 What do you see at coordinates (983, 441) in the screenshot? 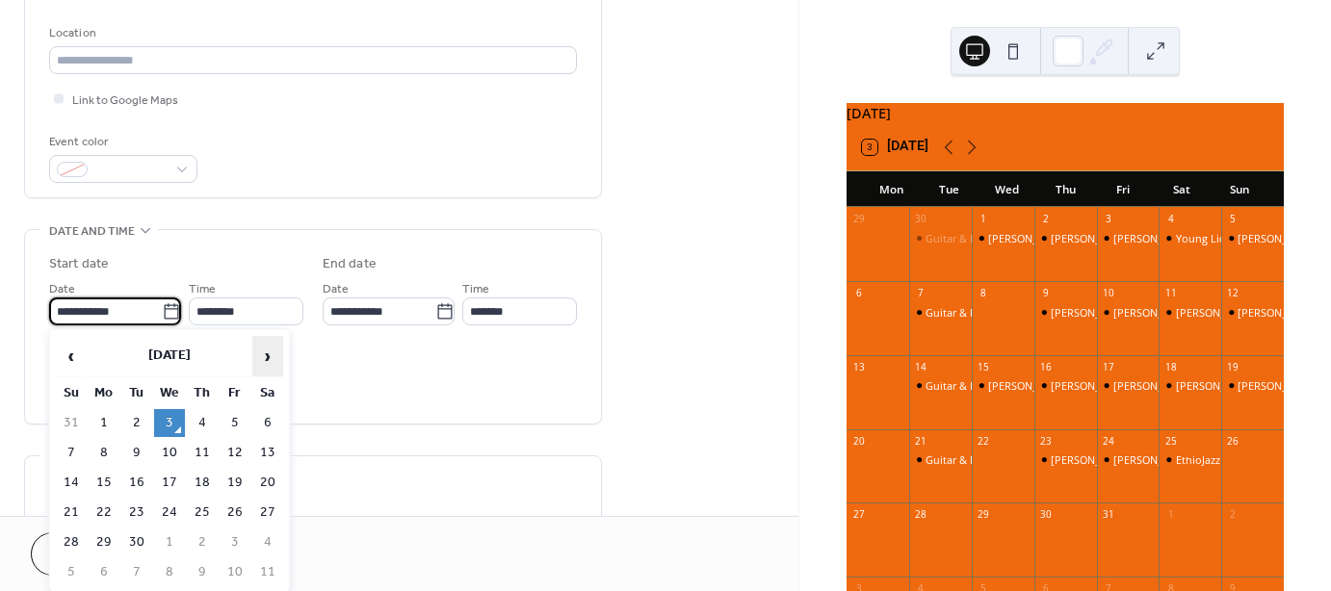
I see `div: 22` at bounding box center [983, 441].